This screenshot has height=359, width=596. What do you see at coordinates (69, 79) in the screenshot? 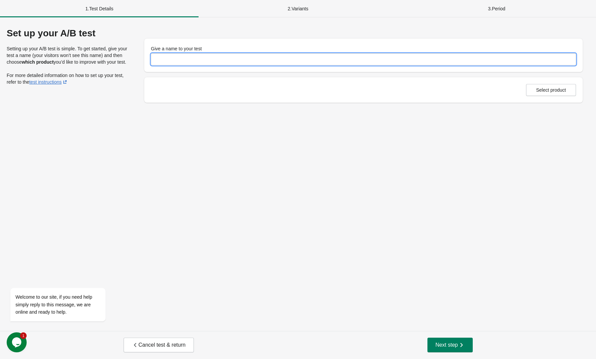
I see `p: For more detailed information on how to set up your test, refer to the` at bounding box center [69, 79].